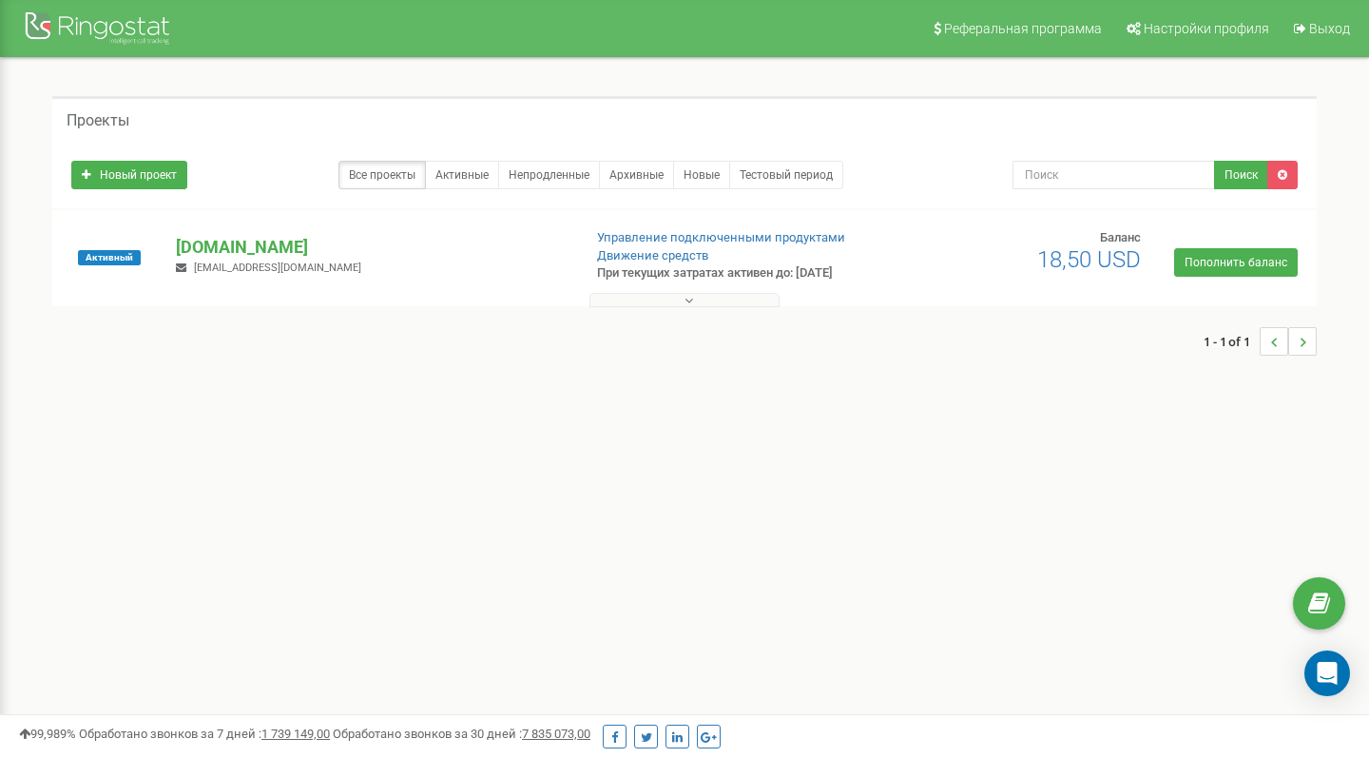 Image resolution: width=1369 pixels, height=758 pixels. What do you see at coordinates (721, 237) in the screenshot?
I see `a: Управление подключенными продуктами` at bounding box center [721, 237].